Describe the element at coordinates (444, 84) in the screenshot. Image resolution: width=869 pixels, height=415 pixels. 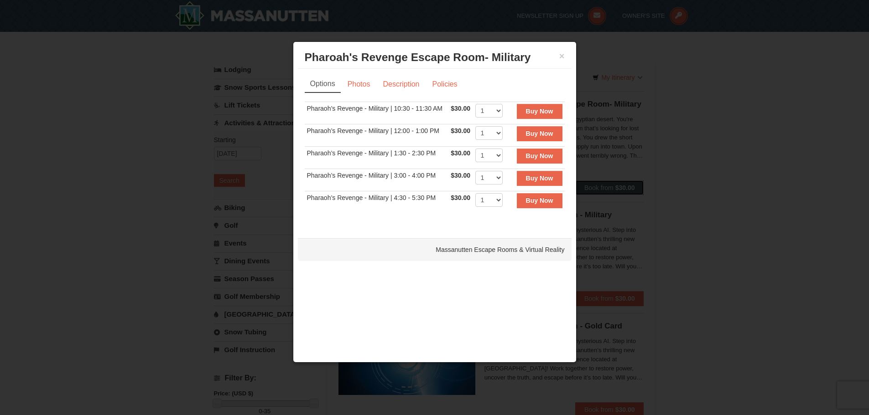
I see `a: Policies` at that location.